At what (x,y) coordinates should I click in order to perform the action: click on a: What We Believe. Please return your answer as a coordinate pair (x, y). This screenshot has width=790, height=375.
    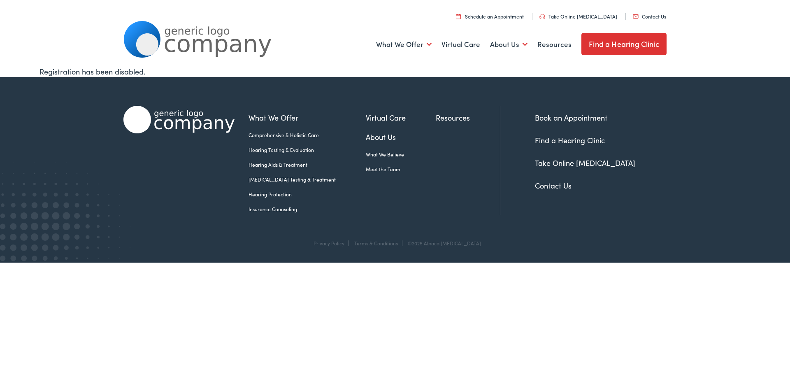
    Looking at the image, I should click on (401, 154).